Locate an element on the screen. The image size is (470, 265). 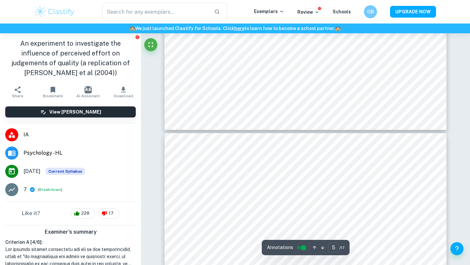
button: Download is located at coordinates (123, 92).